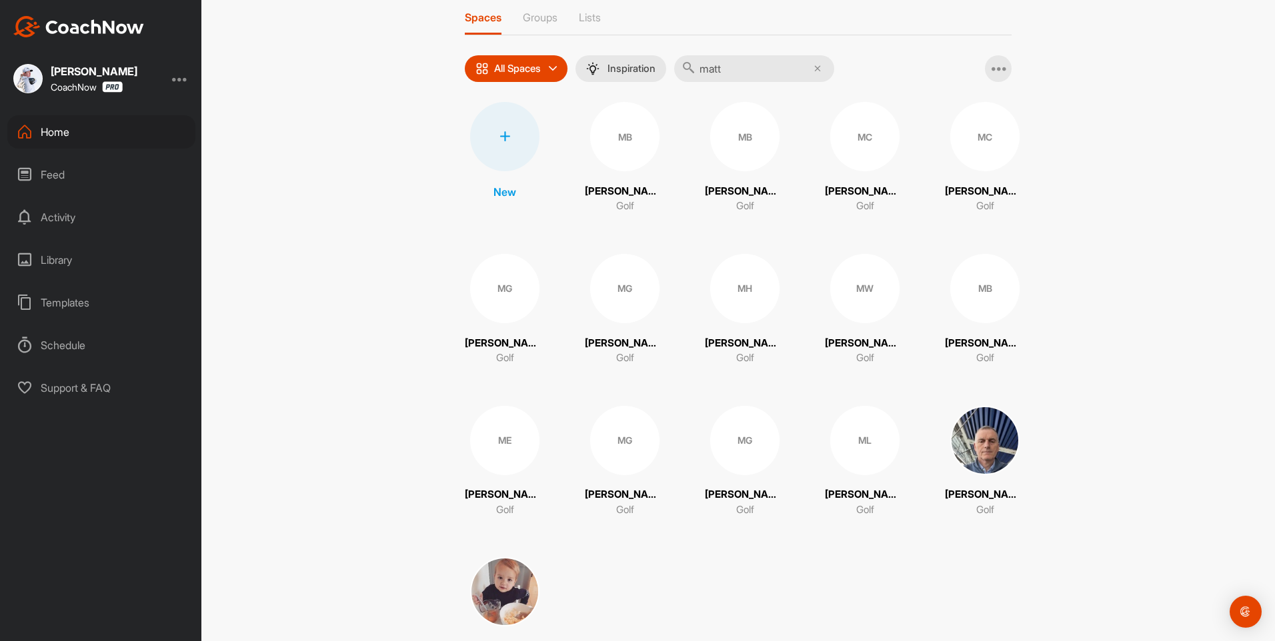 This screenshot has width=1275, height=641. What do you see at coordinates (517, 69) in the screenshot?
I see `p: All Spaces` at bounding box center [517, 69].